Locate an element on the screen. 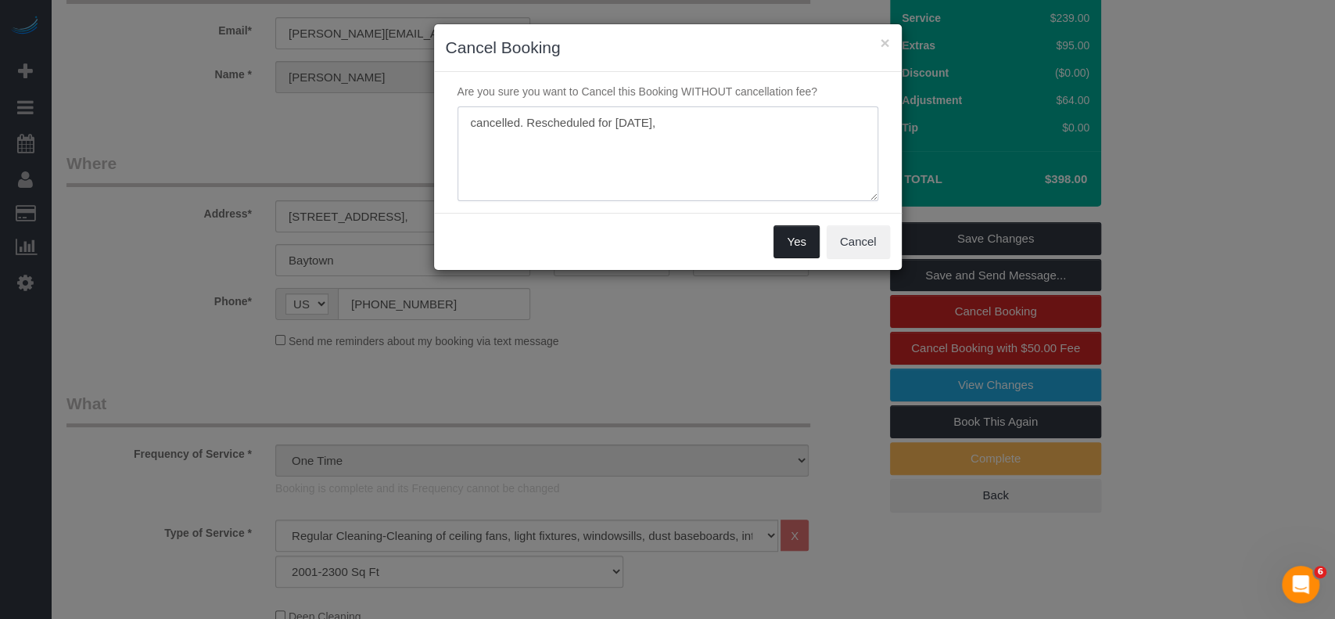 The image size is (1335, 619). h3: Cancel Booking is located at coordinates (668, 48).